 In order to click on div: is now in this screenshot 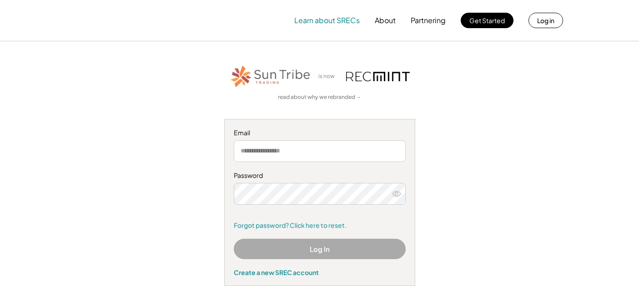, I will do `click(329, 76)`.